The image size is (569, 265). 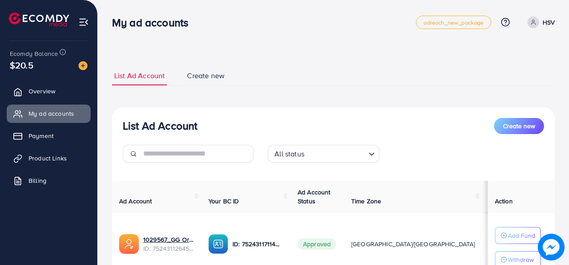 I want to click on img: logo, so click(x=39, y=19).